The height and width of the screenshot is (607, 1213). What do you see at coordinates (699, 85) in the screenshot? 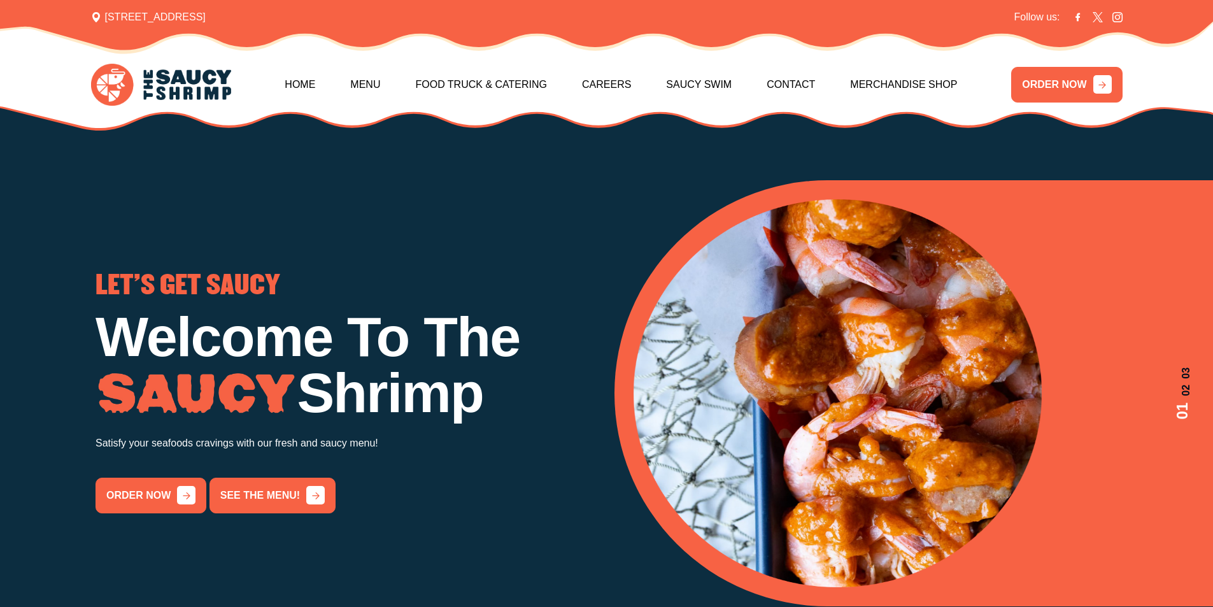
I see `a: Saucy Swim` at bounding box center [699, 85].